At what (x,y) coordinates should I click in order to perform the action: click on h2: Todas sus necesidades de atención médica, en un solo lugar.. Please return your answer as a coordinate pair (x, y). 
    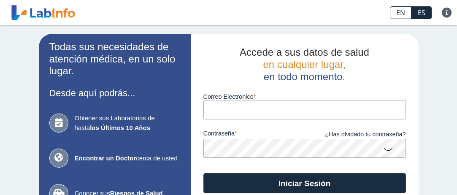
    Looking at the image, I should click on (115, 59).